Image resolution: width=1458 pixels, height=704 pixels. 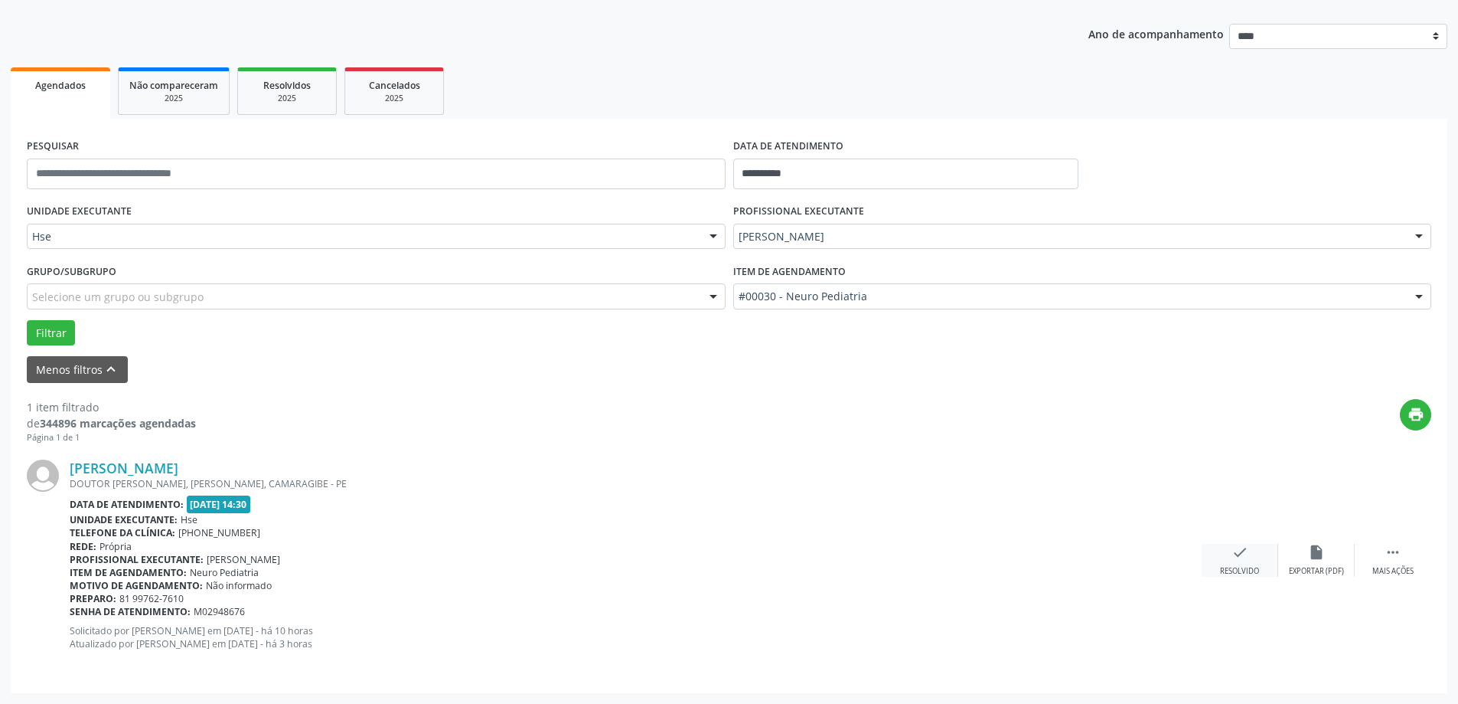 I want to click on span: M02948676, so click(x=219, y=611).